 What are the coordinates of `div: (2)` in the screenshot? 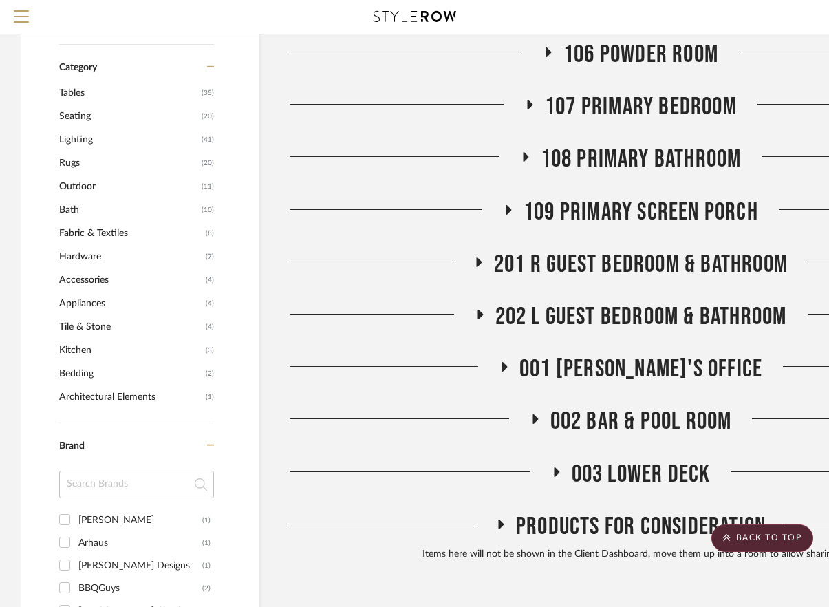 It's located at (207, 589).